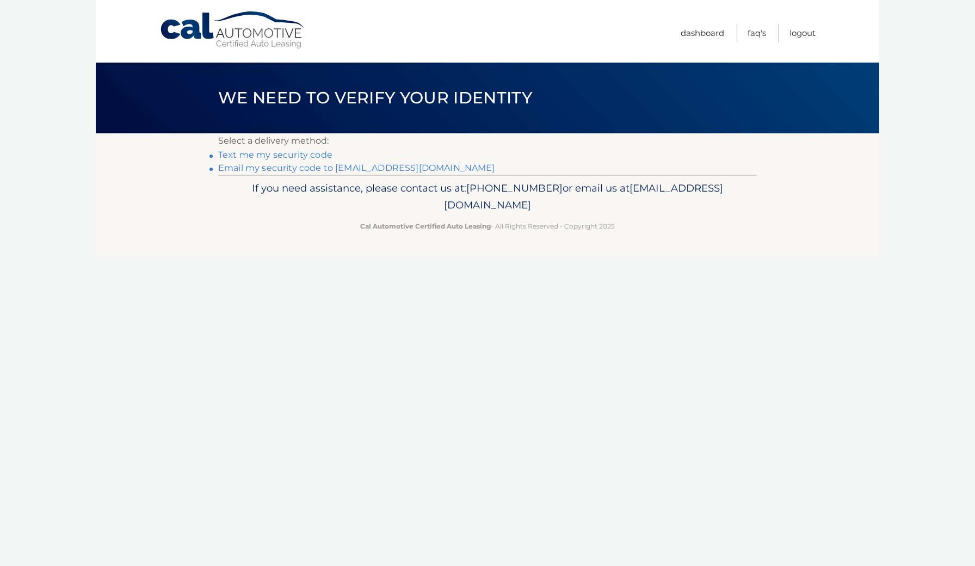 This screenshot has width=975, height=566. Describe the element at coordinates (275, 154) in the screenshot. I see `a: Text me my security code` at that location.